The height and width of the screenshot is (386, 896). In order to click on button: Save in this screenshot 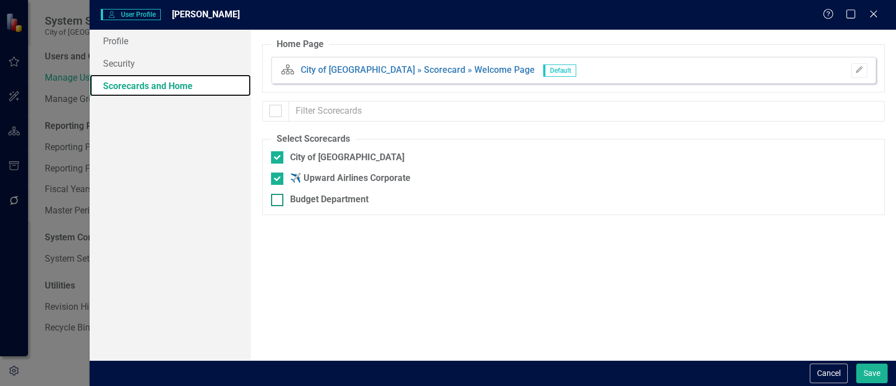, I will do `click(872, 373)`.